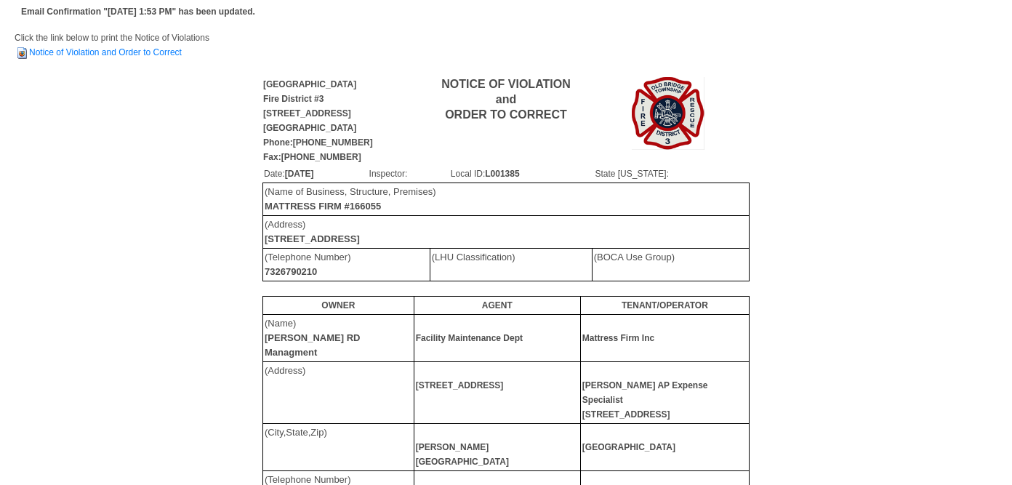 Image resolution: width=1012 pixels, height=485 pixels. What do you see at coordinates (497, 305) in the screenshot?
I see `b: AGENT` at bounding box center [497, 305].